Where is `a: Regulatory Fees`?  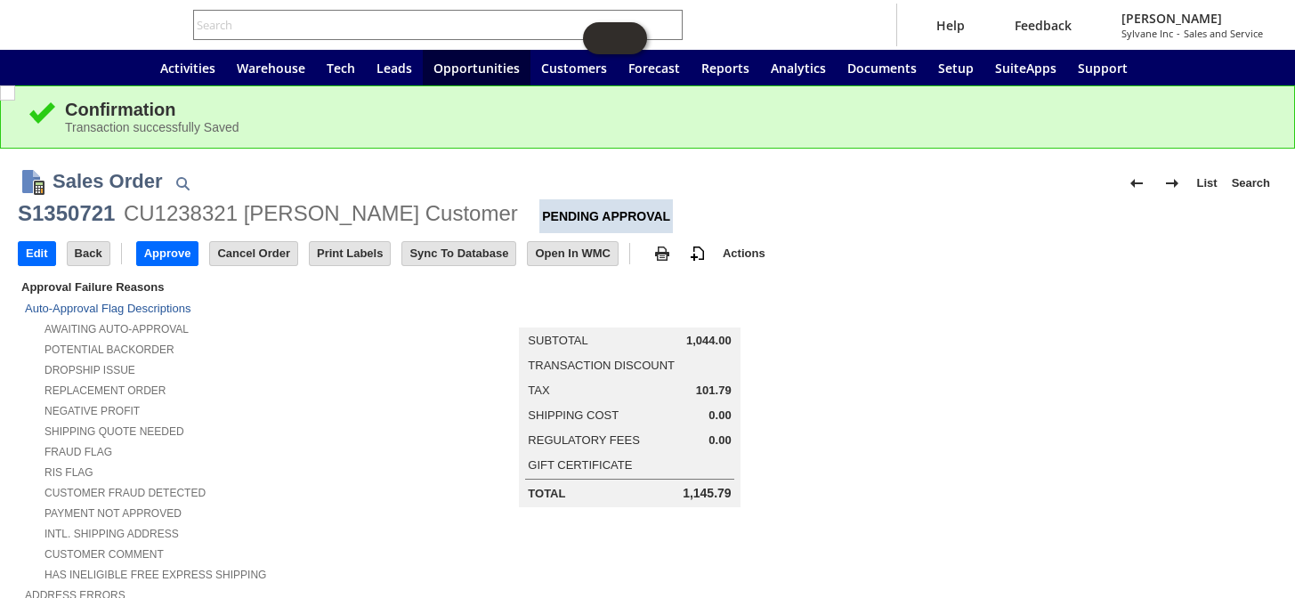
a: Regulatory Fees is located at coordinates (583, 440).